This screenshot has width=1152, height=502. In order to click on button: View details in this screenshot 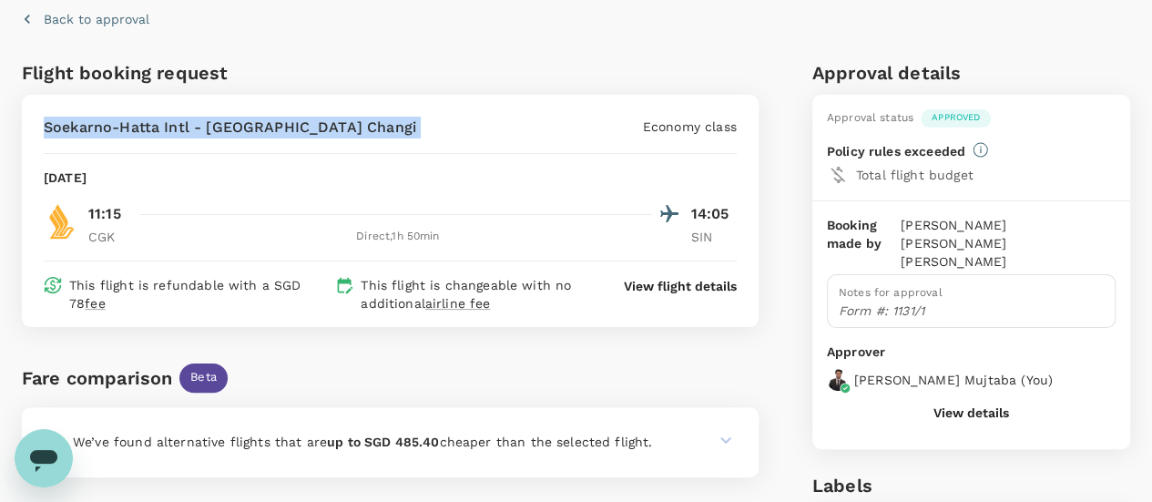, I will do `click(971, 413)`.